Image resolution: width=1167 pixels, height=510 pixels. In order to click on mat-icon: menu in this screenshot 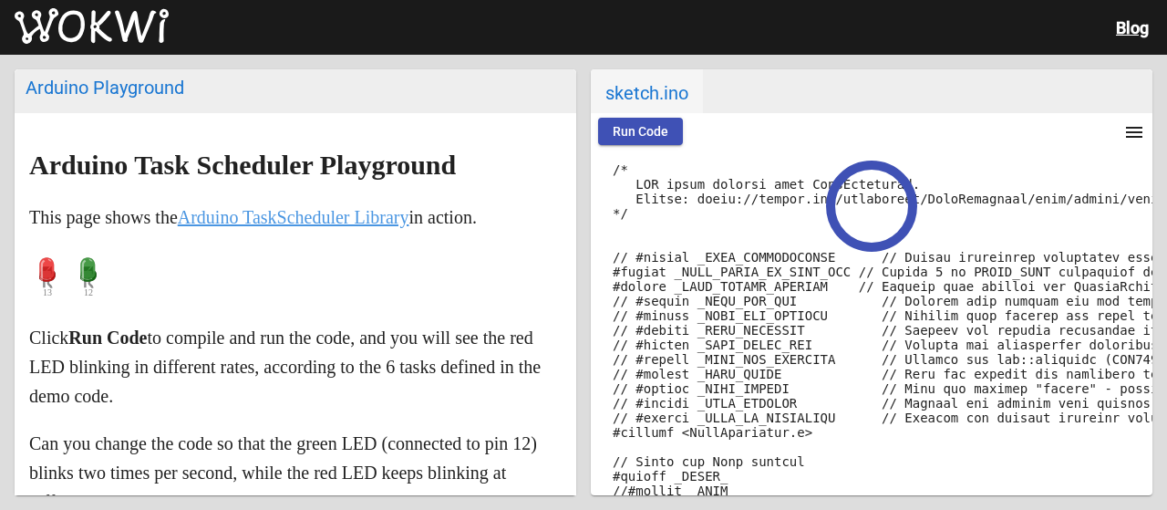, I will do `click(1135, 132)`.